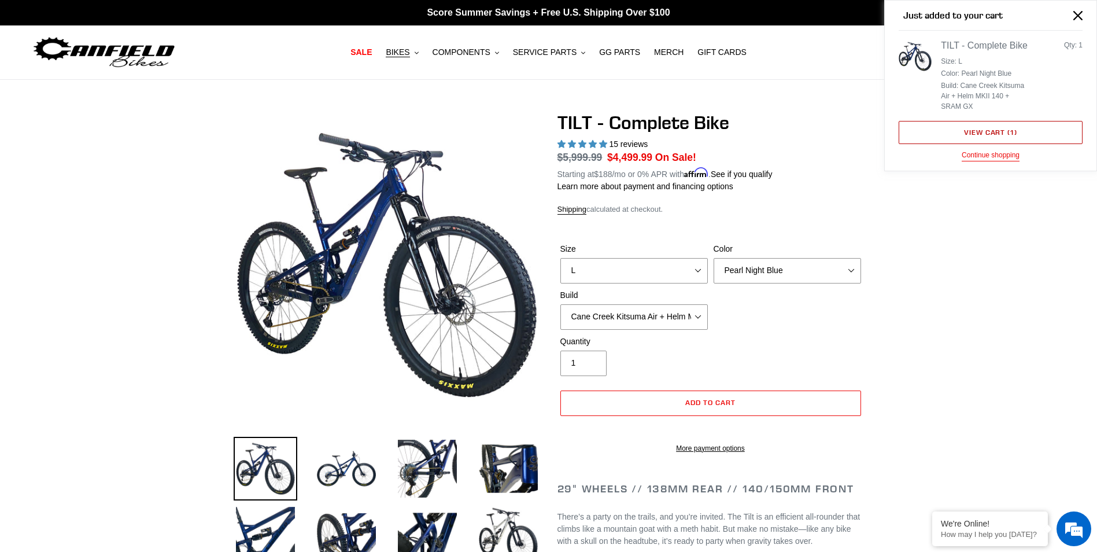  I want to click on a: MERCH, so click(668, 52).